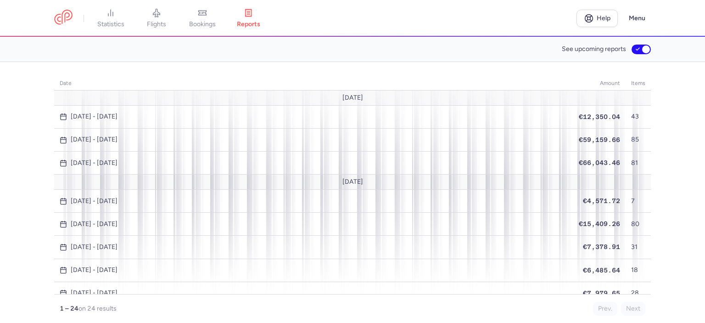  Describe the element at coordinates (638, 84) in the screenshot. I see `th: items` at that location.